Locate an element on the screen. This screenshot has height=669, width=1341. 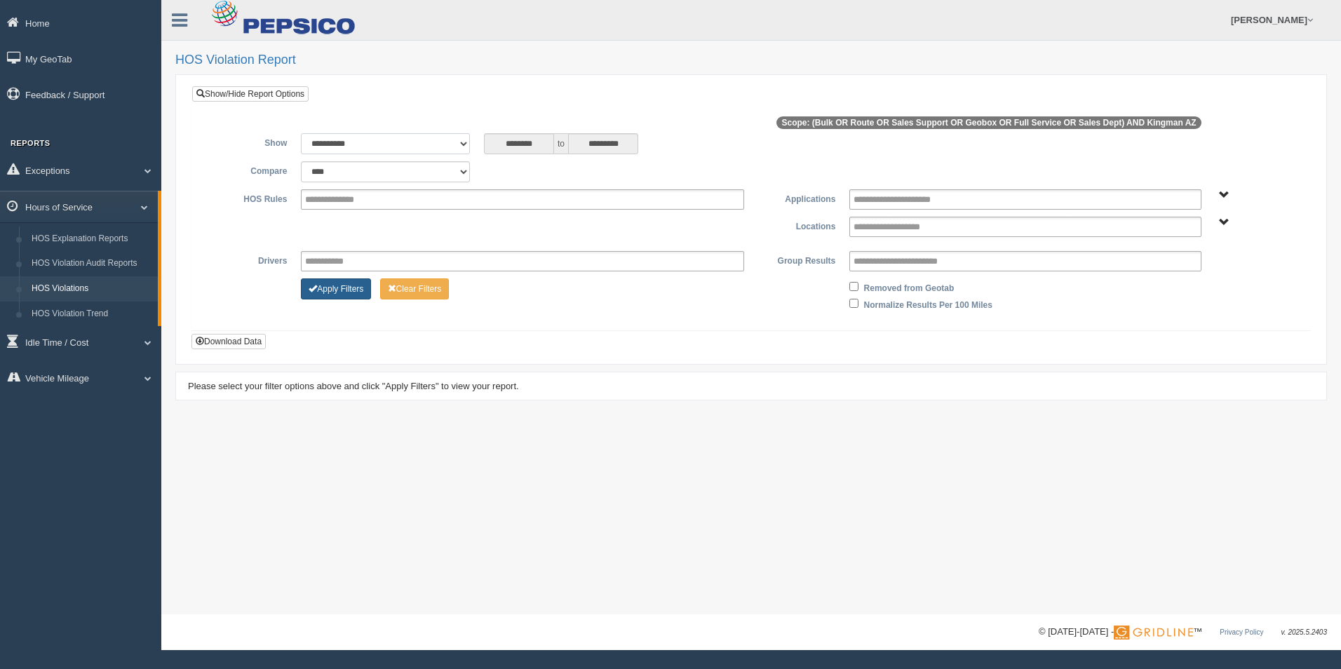
span: to is located at coordinates (561, 144).